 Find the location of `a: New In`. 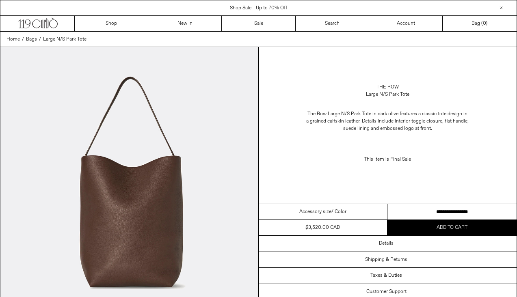

a: New In is located at coordinates (185, 24).